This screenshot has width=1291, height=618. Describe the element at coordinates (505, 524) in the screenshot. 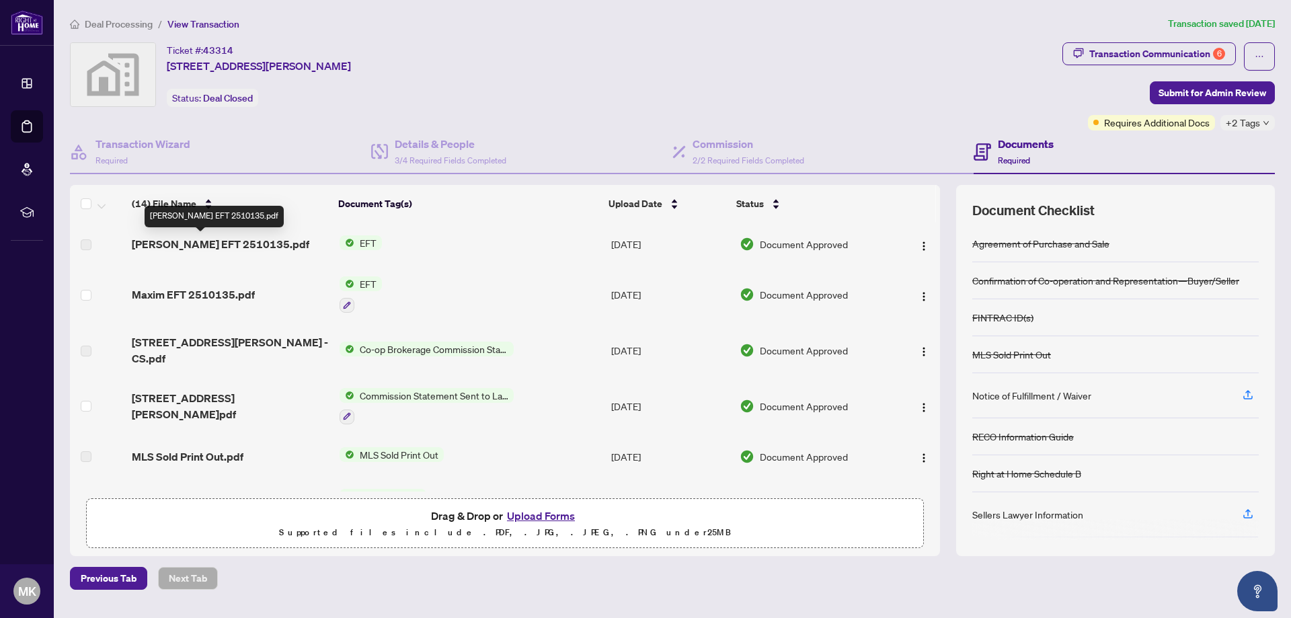

I see `span: Drag & Drop orUpload FormsSupported files include .PDF, .JPG, .JPEG, .PNG under25MB` at that location.